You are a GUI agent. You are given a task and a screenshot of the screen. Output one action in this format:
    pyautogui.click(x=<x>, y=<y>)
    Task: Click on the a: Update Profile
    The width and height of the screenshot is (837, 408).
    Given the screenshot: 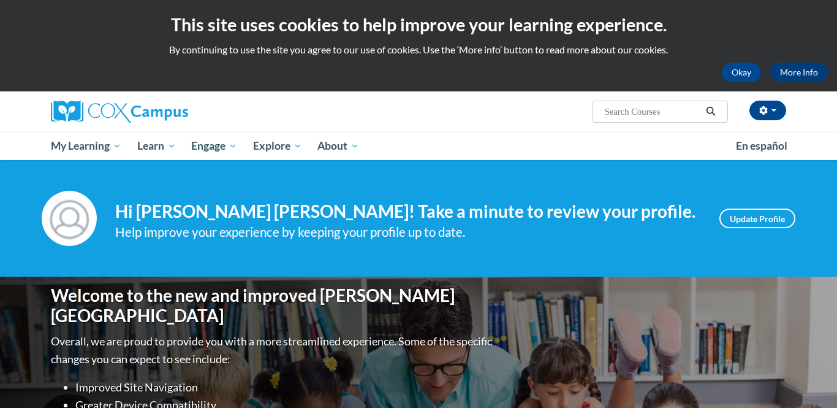 What is the action you would take?
    pyautogui.click(x=758, y=218)
    